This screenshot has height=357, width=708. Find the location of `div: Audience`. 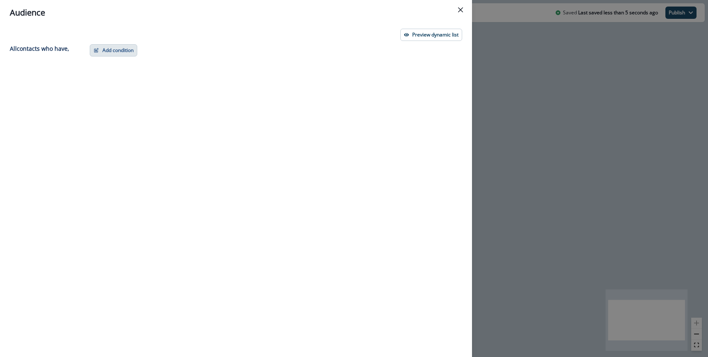

div: Audience is located at coordinates (236, 13).